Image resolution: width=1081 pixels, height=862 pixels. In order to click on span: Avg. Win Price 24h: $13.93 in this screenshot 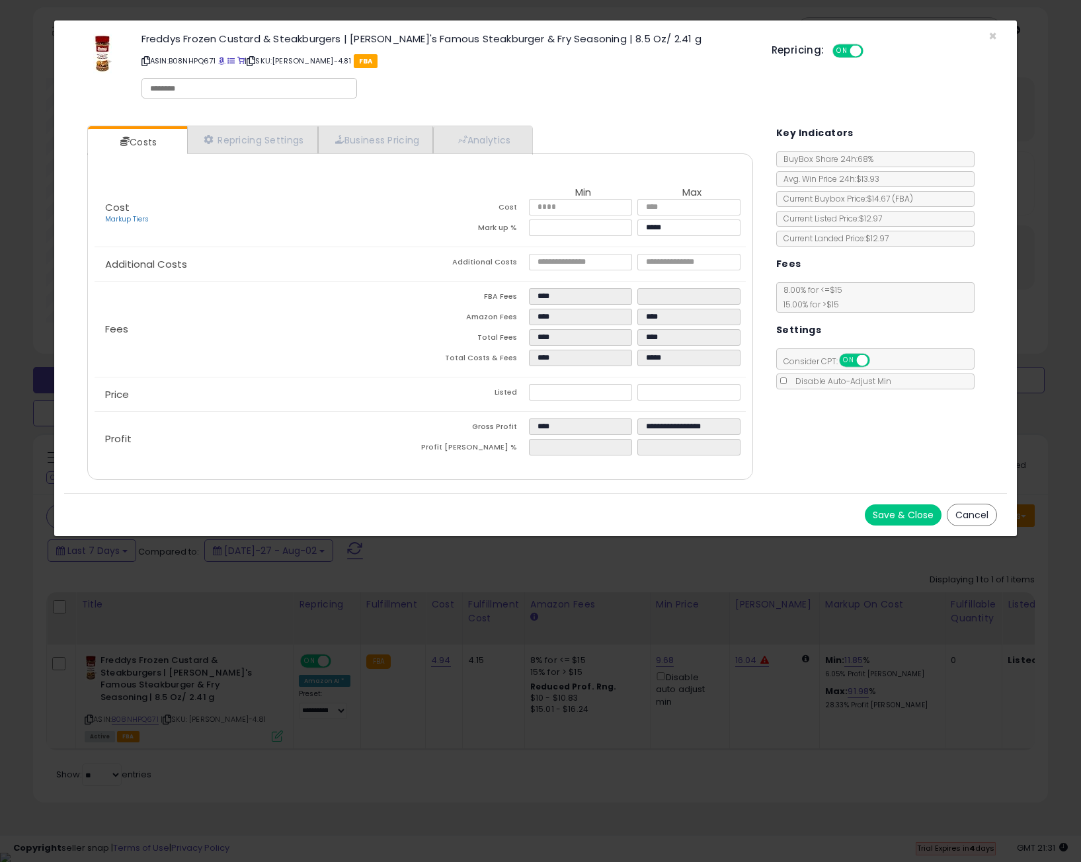, I will do `click(828, 179)`.